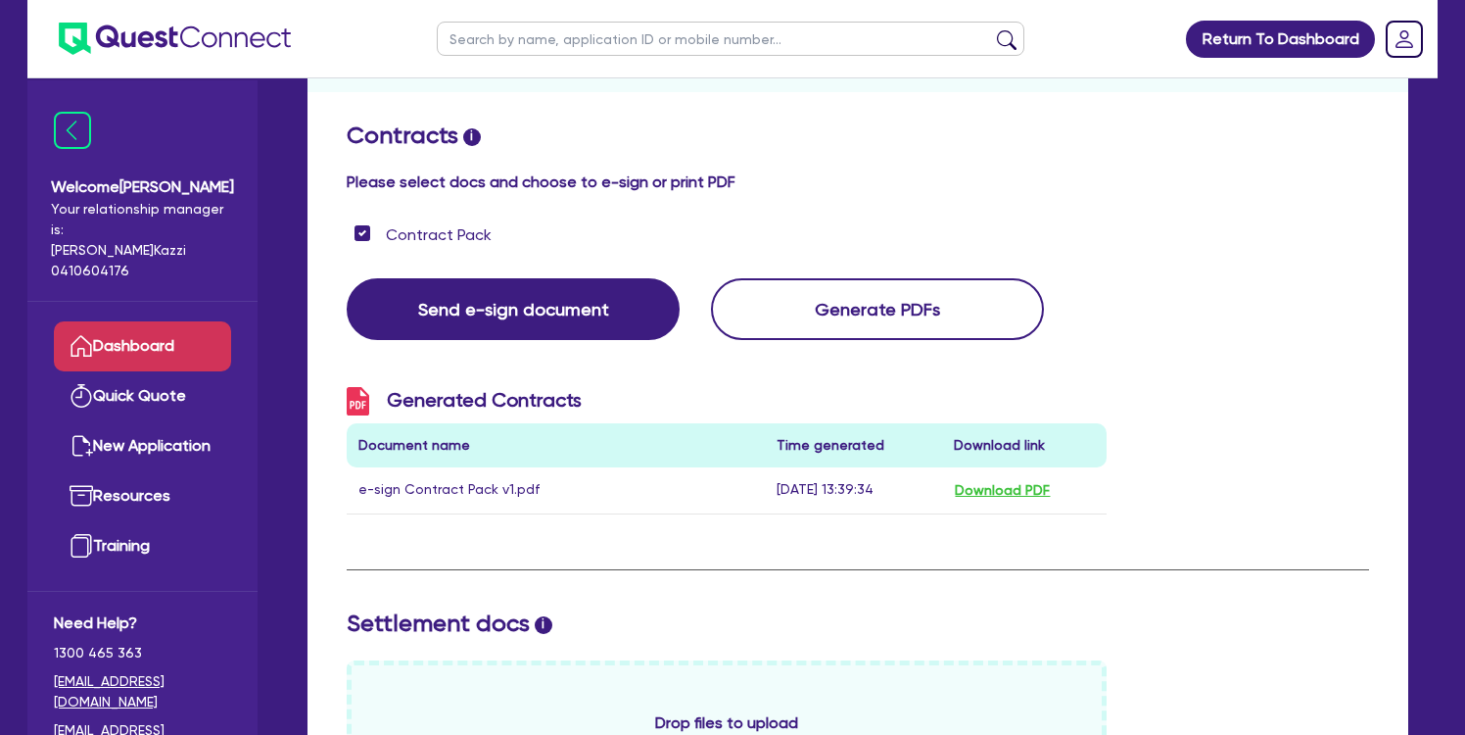 The image size is (1465, 735). Describe the element at coordinates (1405, 39) in the screenshot. I see `a: Dropdown toggle` at that location.